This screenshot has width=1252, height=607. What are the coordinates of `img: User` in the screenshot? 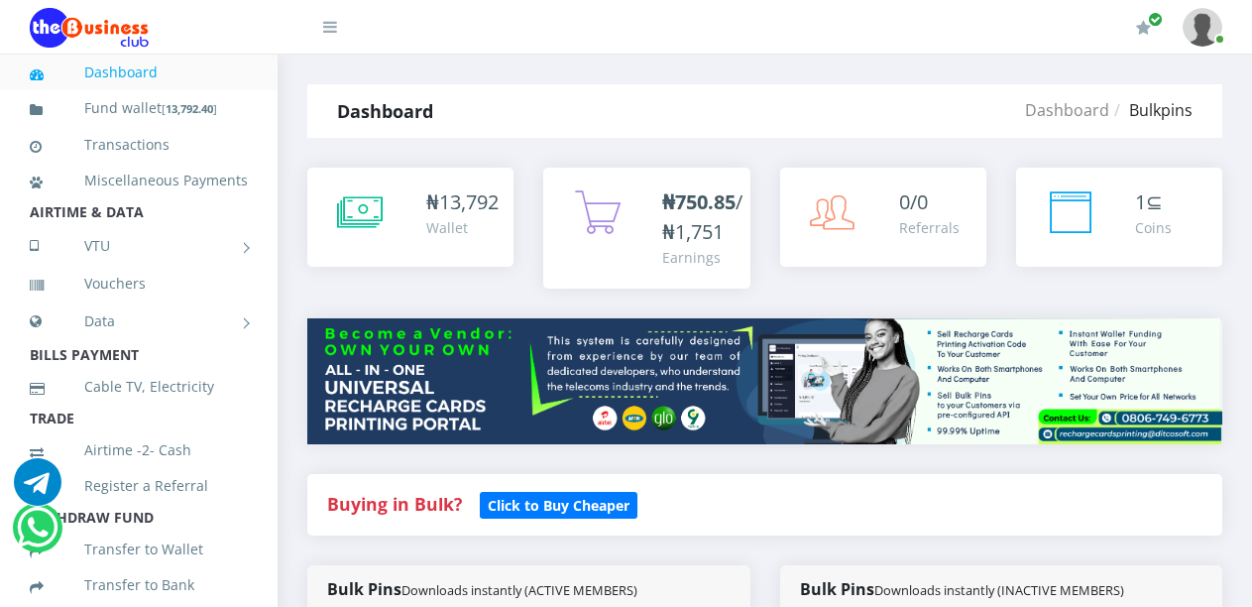 It's located at (1202, 27).